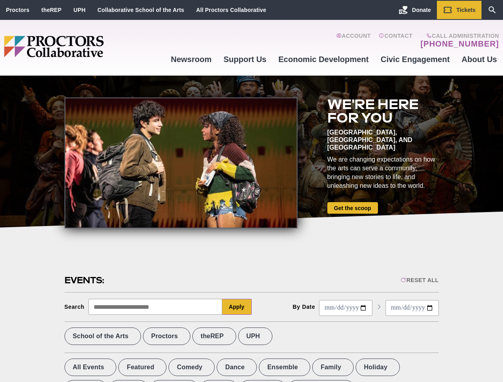 This screenshot has width=503, height=382. What do you see at coordinates (284, 367) in the screenshot?
I see `label: Ensemble` at bounding box center [284, 367].